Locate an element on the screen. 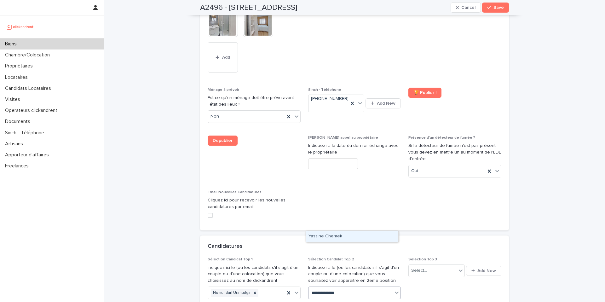 This screenshot has height=302, width=605. p: Locataires is located at coordinates (18, 77).